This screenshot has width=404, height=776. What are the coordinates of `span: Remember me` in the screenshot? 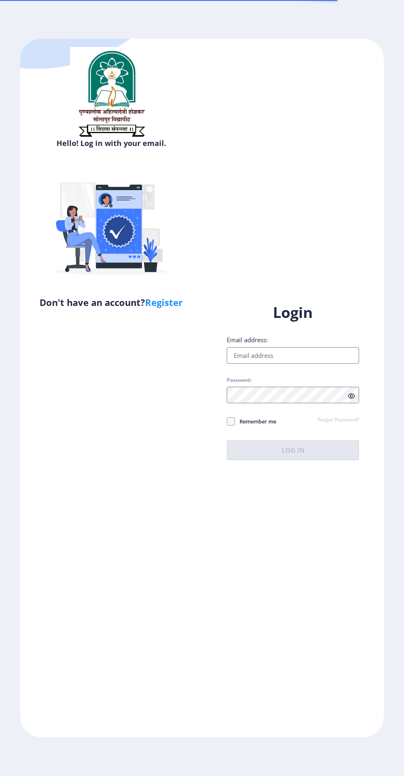 It's located at (256, 421).